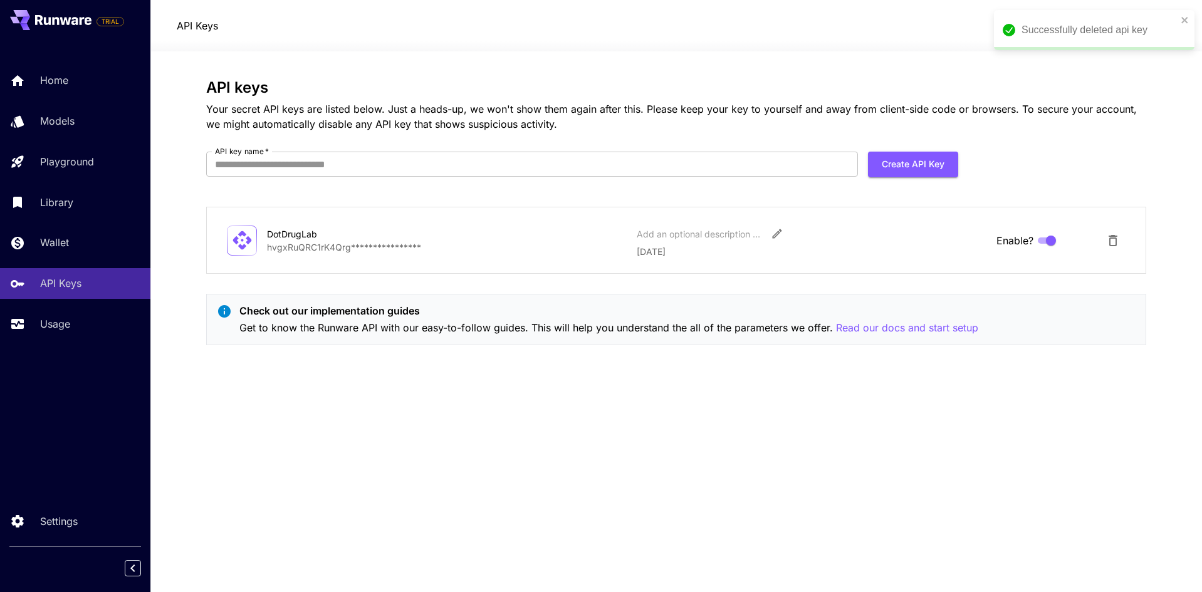 This screenshot has width=1202, height=592. What do you see at coordinates (242, 151) in the screenshot?
I see `label: API key name` at bounding box center [242, 151].